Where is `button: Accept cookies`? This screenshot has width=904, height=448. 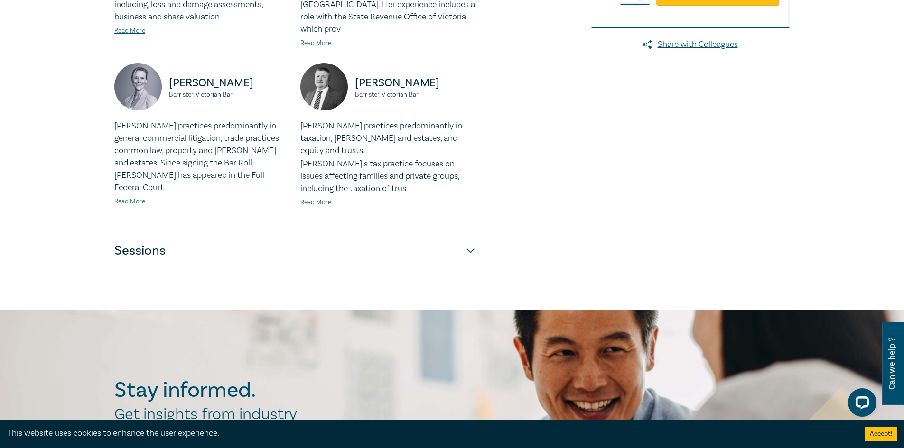
button: Accept cookies is located at coordinates (881, 434).